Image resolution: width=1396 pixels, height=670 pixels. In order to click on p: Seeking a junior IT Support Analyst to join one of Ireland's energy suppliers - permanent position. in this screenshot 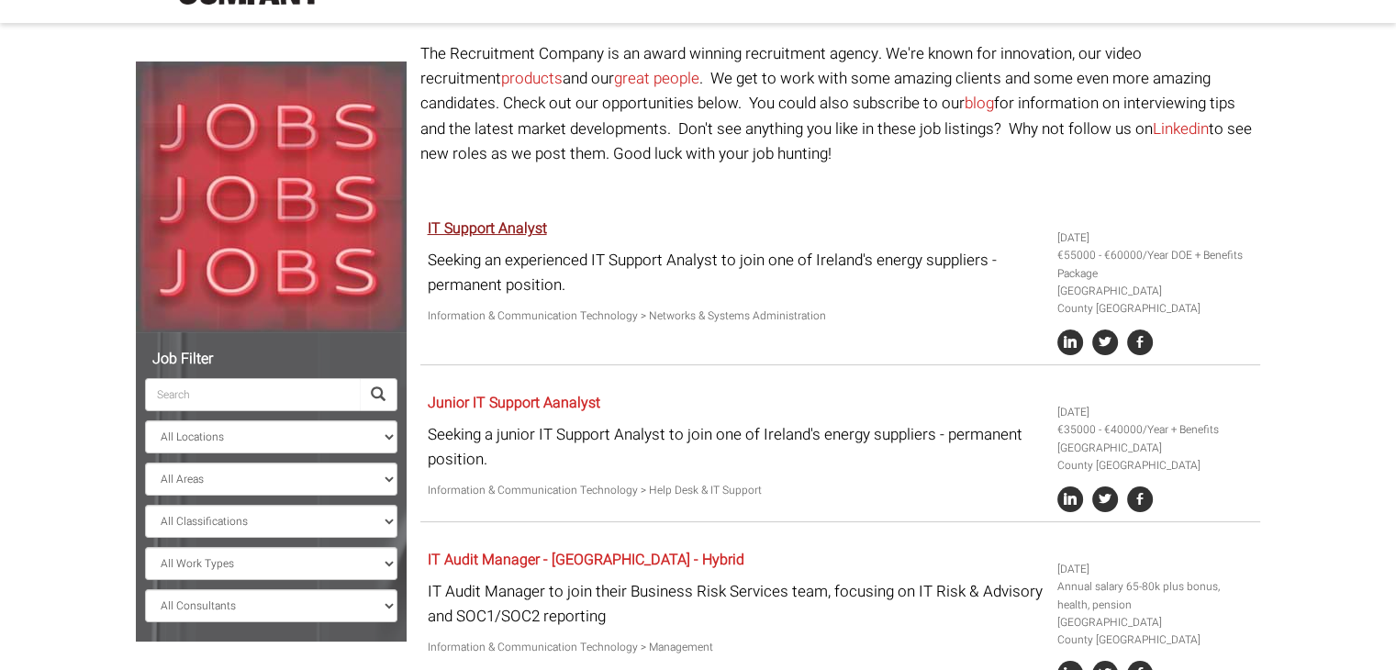, I will do `click(735, 447)`.